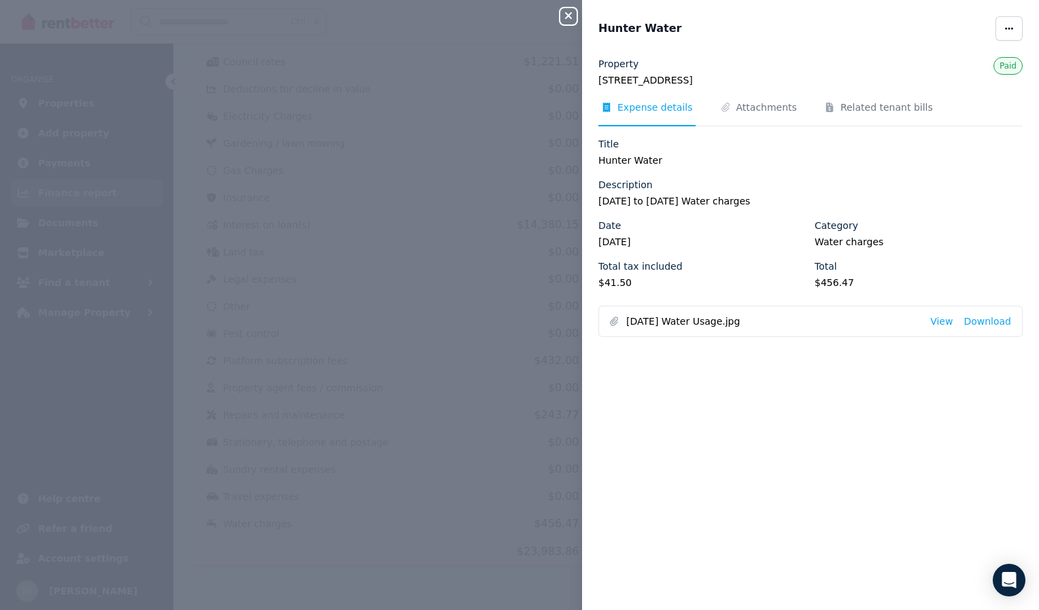 The height and width of the screenshot is (610, 1039). I want to click on div: Open Intercom Messenger, so click(1009, 581).